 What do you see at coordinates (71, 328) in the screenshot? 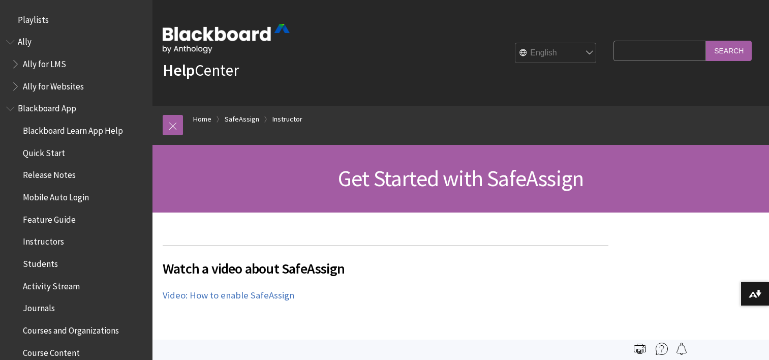
I see `span: Courses and Organizations` at bounding box center [71, 328].